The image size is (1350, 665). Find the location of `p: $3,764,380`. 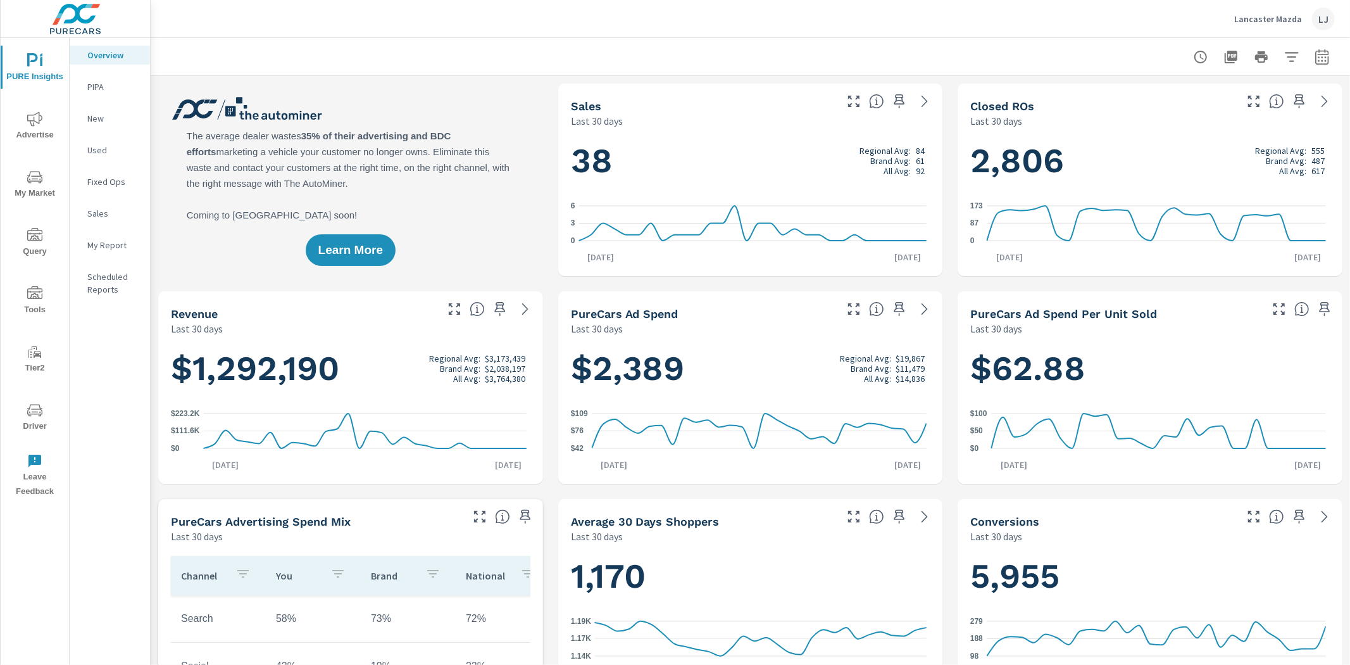

p: $3,764,380 is located at coordinates (505, 379).